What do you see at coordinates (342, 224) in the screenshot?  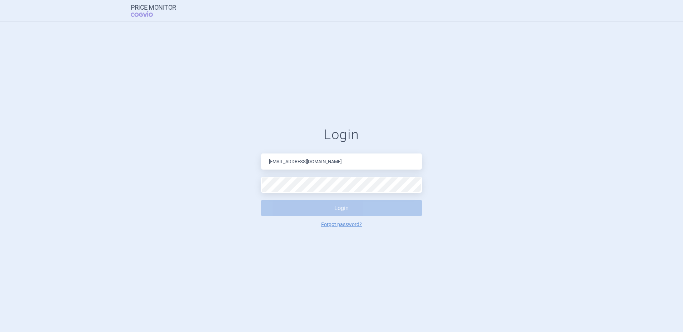 I see `a: Forgot password?` at bounding box center [342, 224].